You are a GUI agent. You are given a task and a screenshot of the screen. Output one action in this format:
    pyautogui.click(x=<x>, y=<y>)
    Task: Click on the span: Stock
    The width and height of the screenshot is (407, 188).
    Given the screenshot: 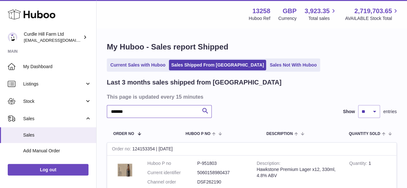 What is the action you would take?
    pyautogui.click(x=54, y=101)
    